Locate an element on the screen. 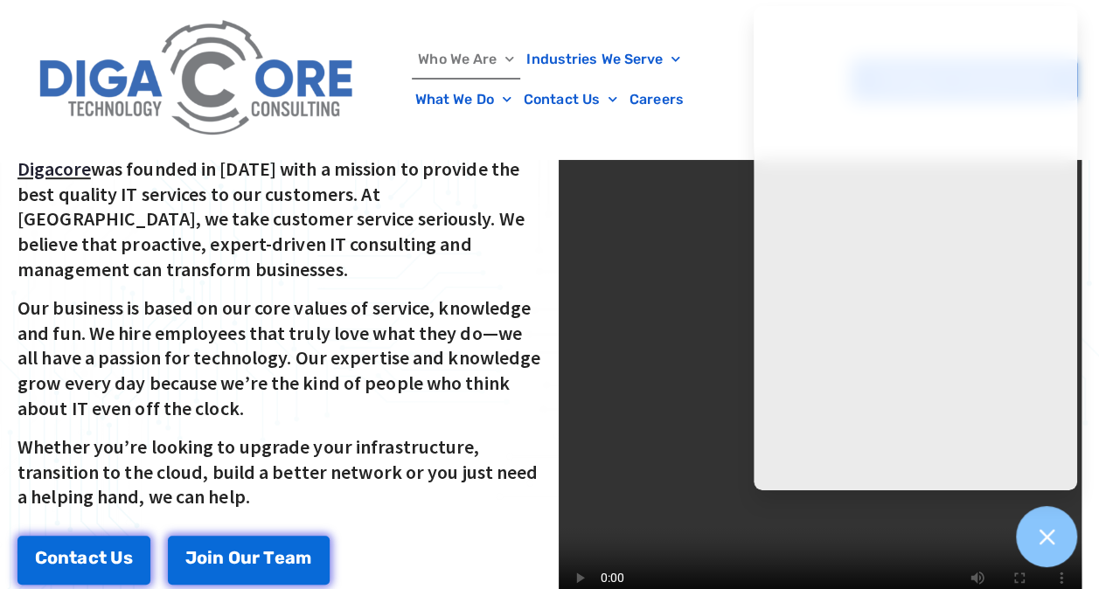 The height and width of the screenshot is (589, 1099). span: m is located at coordinates (303, 558).